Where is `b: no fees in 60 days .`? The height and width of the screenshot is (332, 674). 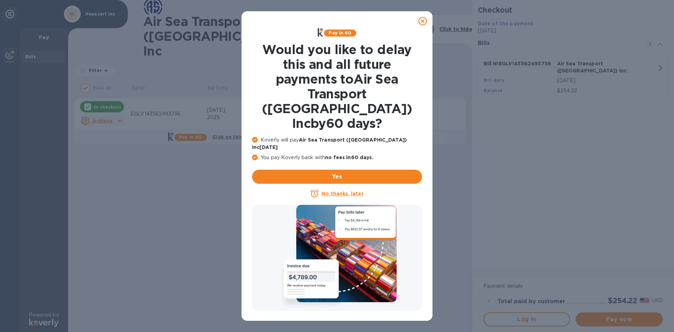 b: no fees in 60 days . is located at coordinates (349, 157).